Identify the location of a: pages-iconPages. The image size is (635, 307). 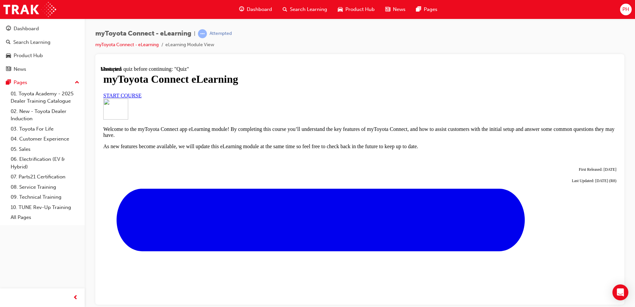
(427, 9).